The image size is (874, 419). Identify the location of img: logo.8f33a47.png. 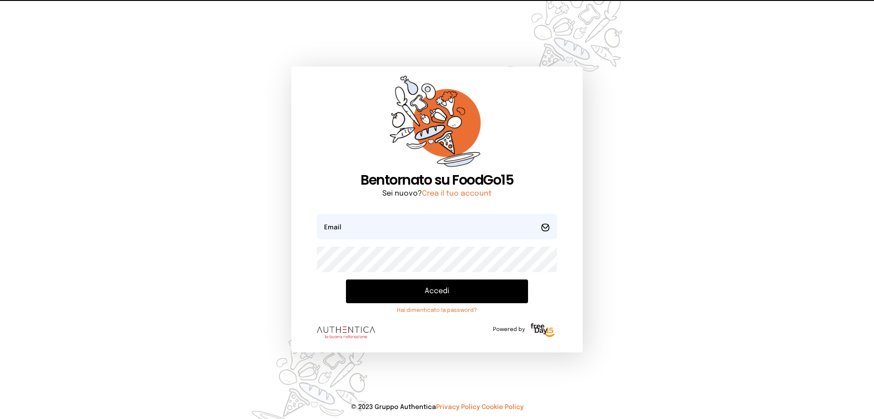
(346, 332).